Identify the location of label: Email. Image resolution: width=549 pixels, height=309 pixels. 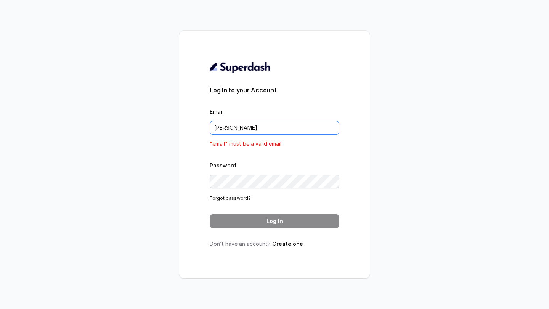
(216, 112).